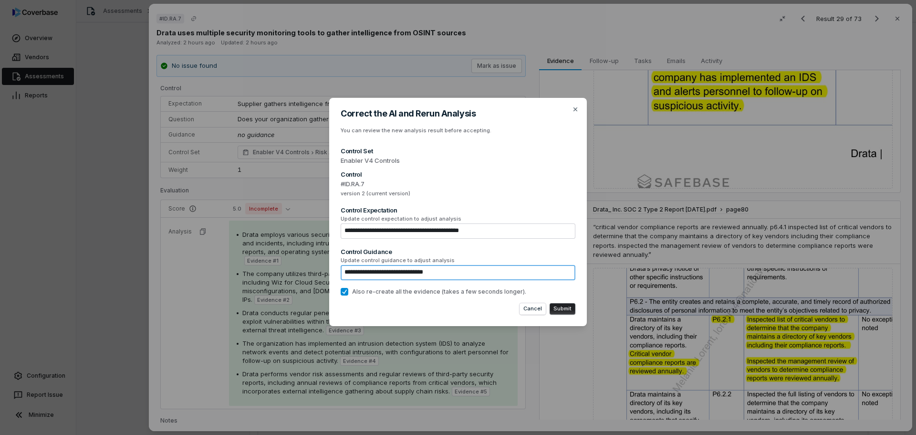  Describe the element at coordinates (416, 130) in the screenshot. I see `span: You can review the new analysis result before accepting.` at that location.